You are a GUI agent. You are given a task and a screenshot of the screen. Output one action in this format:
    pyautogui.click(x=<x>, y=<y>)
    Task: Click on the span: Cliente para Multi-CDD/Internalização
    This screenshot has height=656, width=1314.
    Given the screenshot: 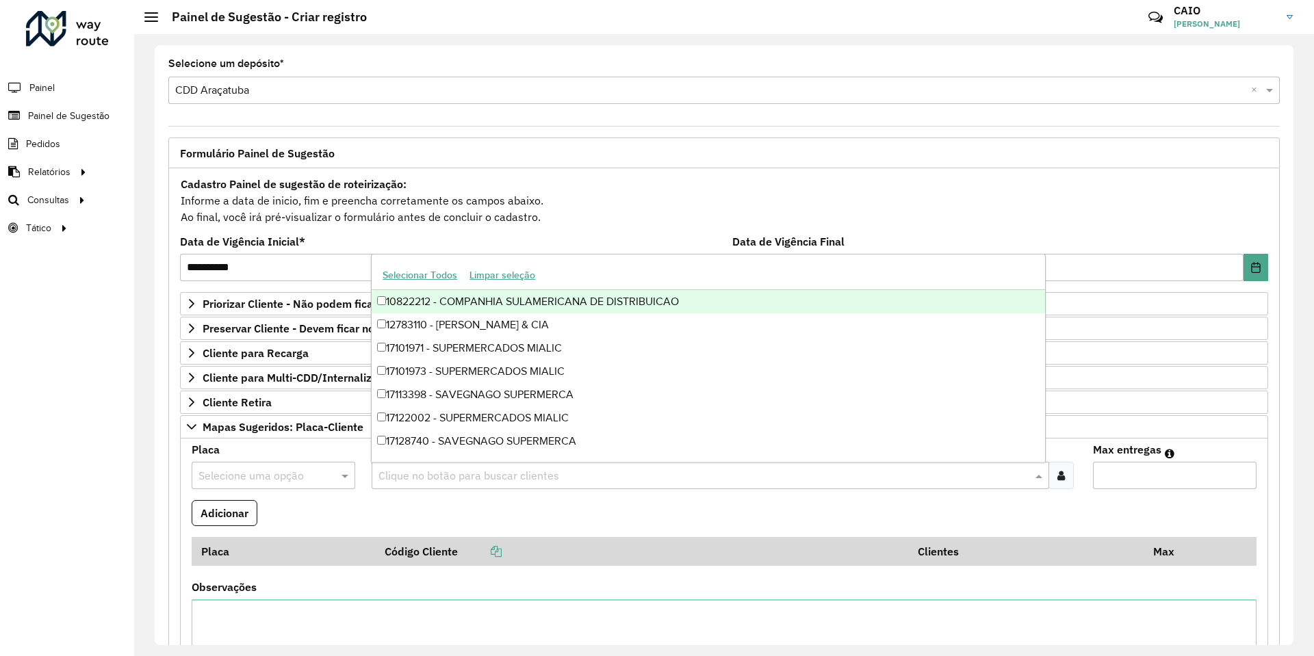 What is the action you would take?
    pyautogui.click(x=299, y=378)
    